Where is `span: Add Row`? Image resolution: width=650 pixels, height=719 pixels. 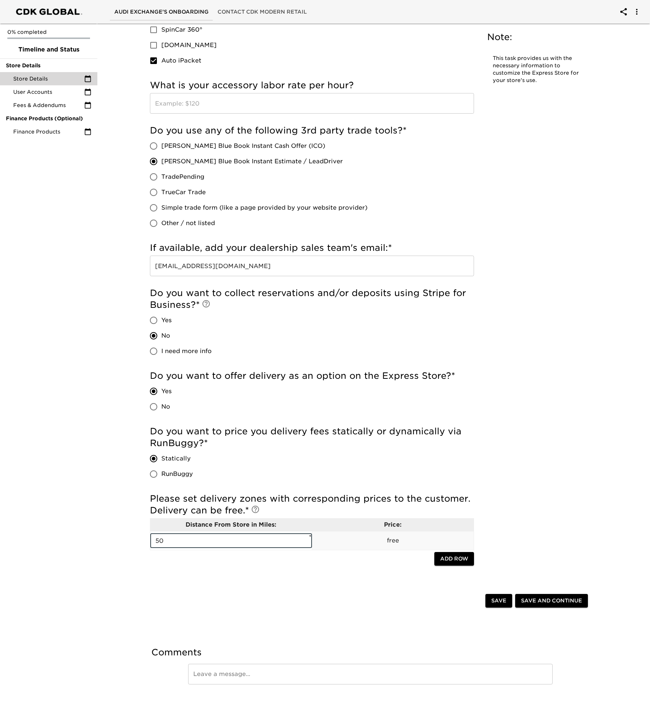
span: Add Row is located at coordinates (454, 558).